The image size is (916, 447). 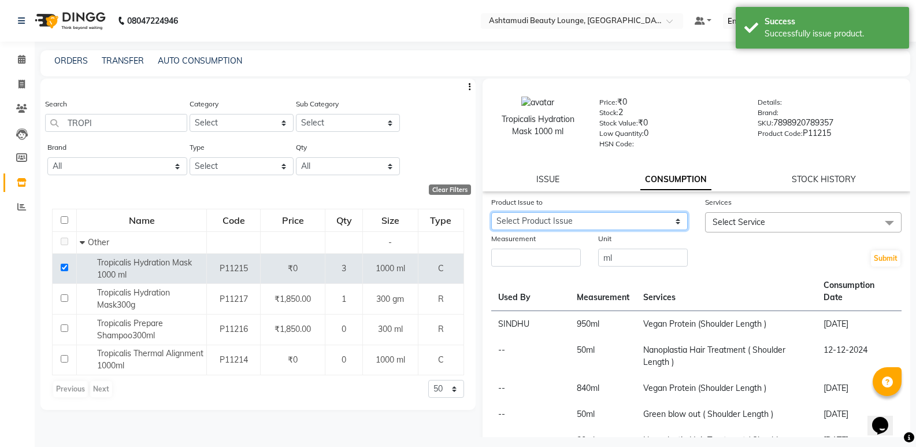 What do you see at coordinates (727, 291) in the screenshot?
I see `th: Services` at bounding box center [727, 291].